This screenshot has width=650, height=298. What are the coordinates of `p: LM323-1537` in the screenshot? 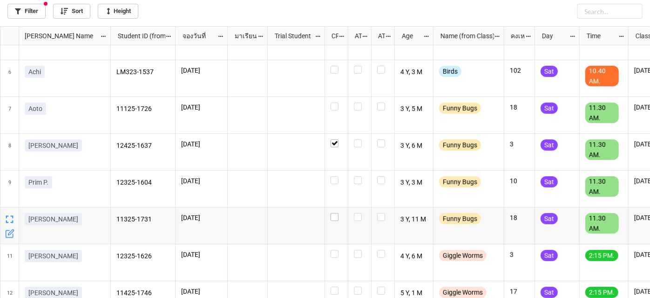 It's located at (143, 72).